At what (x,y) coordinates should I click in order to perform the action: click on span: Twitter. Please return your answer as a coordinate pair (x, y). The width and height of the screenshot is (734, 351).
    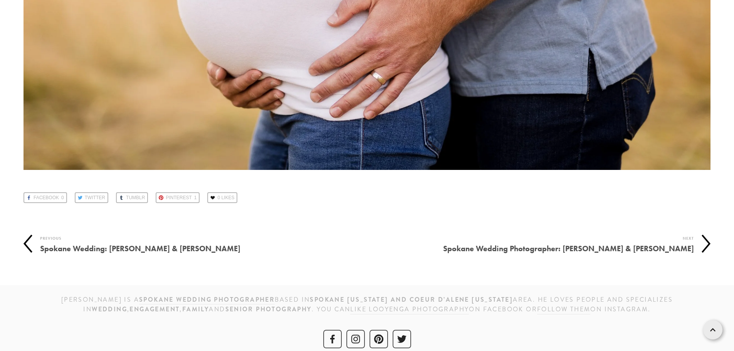
    Looking at the image, I should click on (95, 198).